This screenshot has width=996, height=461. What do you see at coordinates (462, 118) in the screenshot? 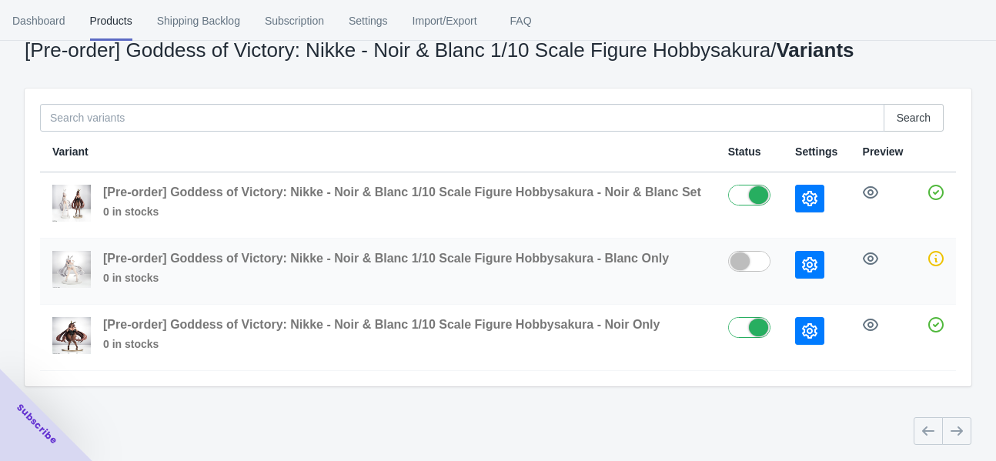
I see `input: Search variants` at bounding box center [462, 118].